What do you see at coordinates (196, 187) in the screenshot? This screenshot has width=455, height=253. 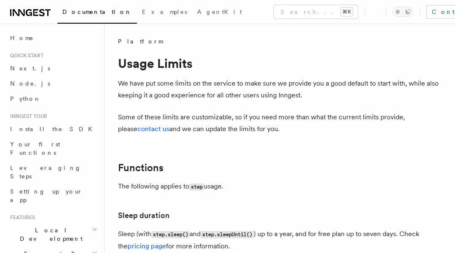 I see `code: step` at bounding box center [196, 187].